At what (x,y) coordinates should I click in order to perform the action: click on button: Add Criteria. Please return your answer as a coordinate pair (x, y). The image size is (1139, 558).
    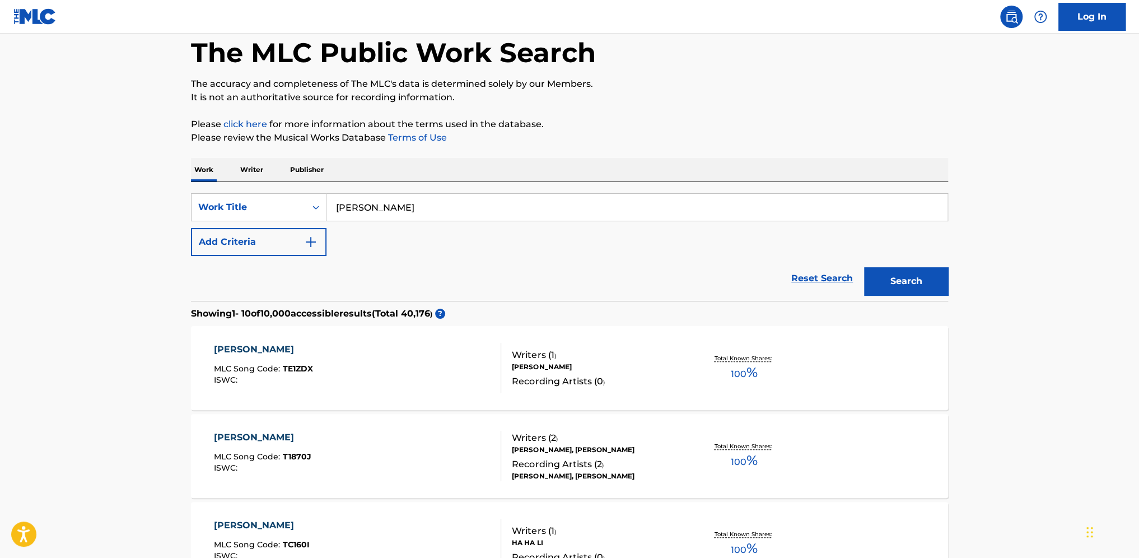
    Looking at the image, I should click on (259, 242).